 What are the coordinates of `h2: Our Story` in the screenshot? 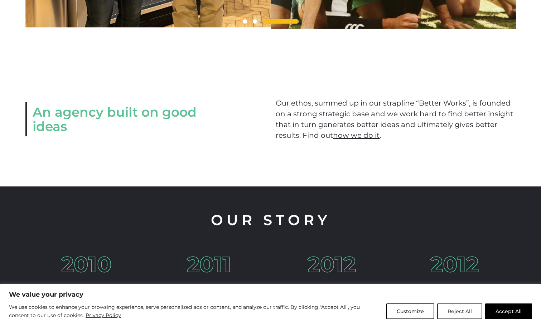 It's located at (271, 220).